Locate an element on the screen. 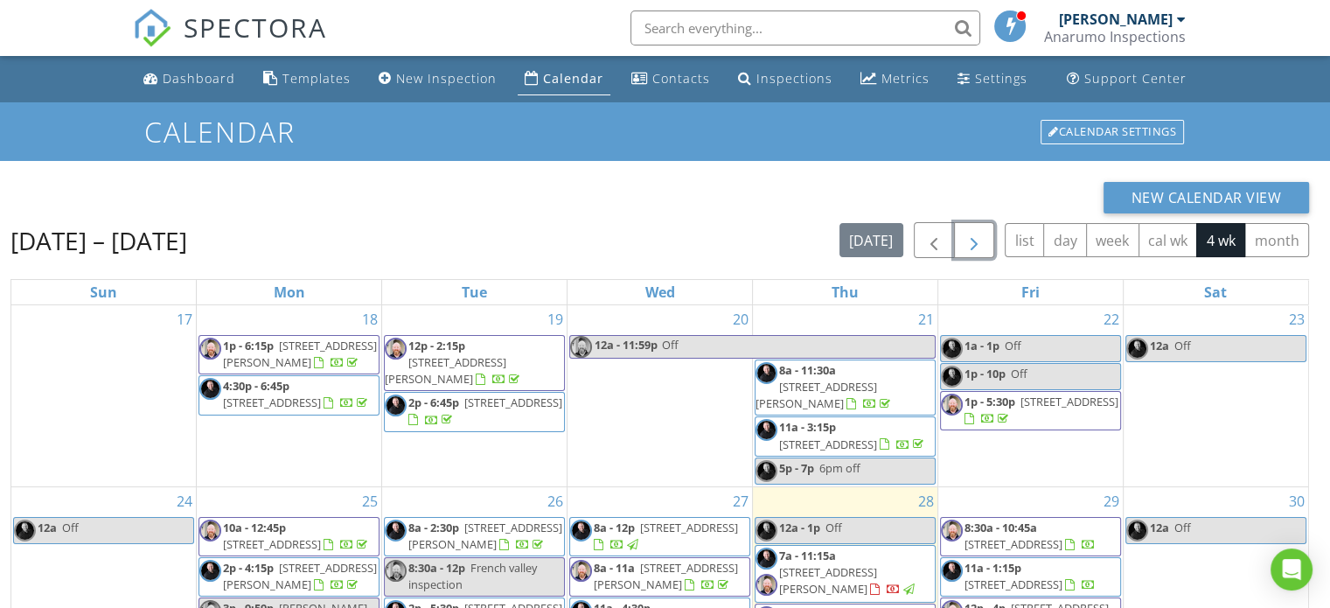  a: Dashboard is located at coordinates (189, 79).